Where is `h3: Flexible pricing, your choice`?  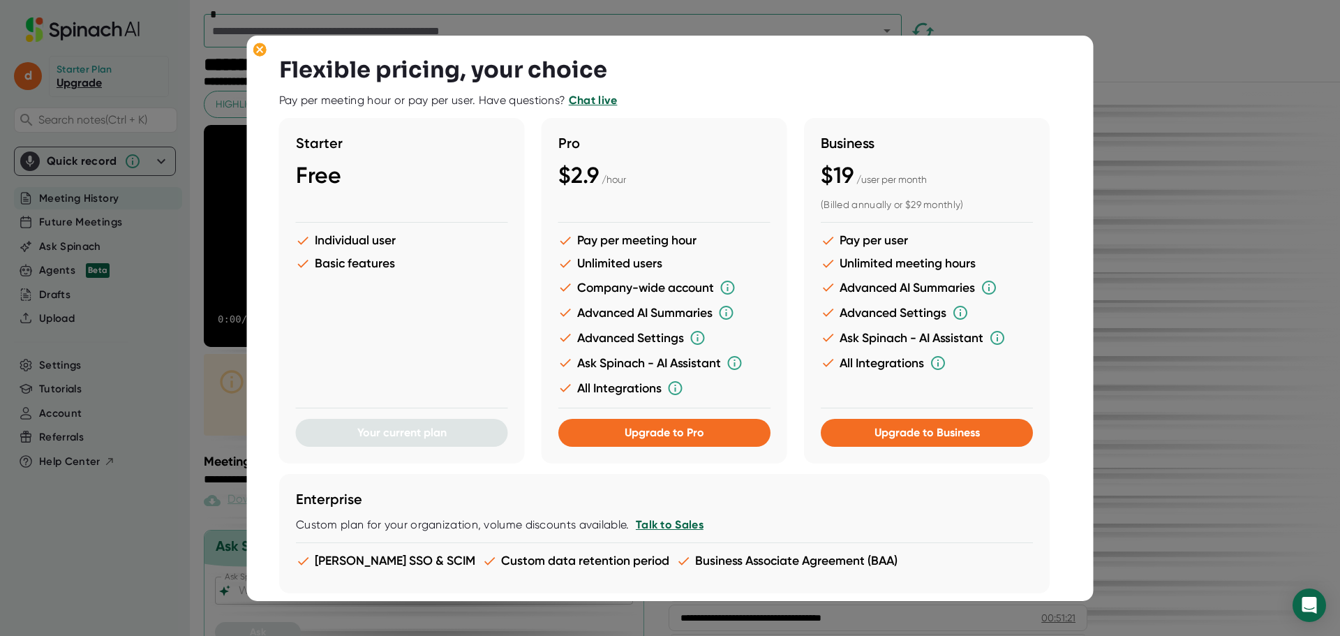 h3: Flexible pricing, your choice is located at coordinates (443, 70).